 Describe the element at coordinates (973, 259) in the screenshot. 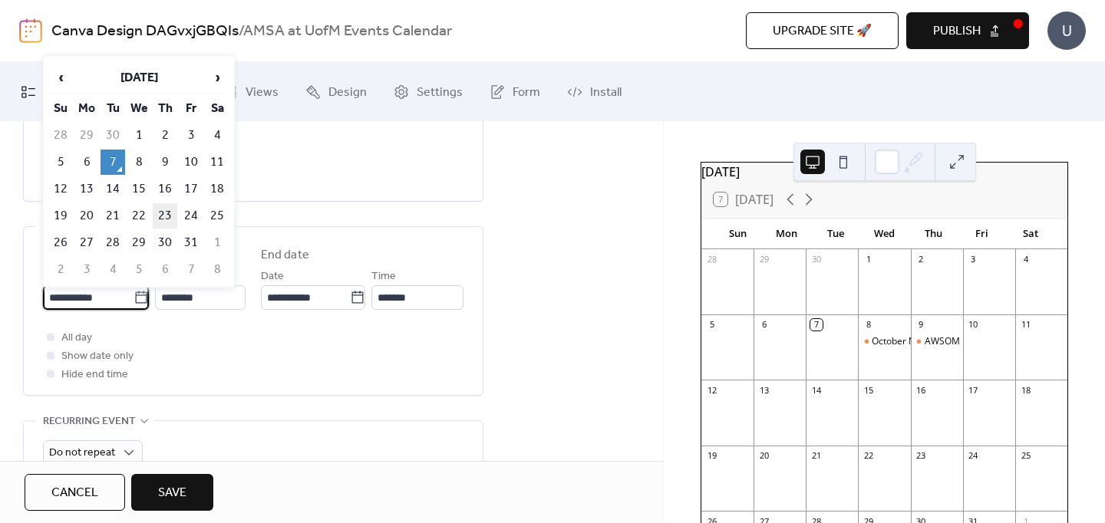

I see `div: 3` at that location.